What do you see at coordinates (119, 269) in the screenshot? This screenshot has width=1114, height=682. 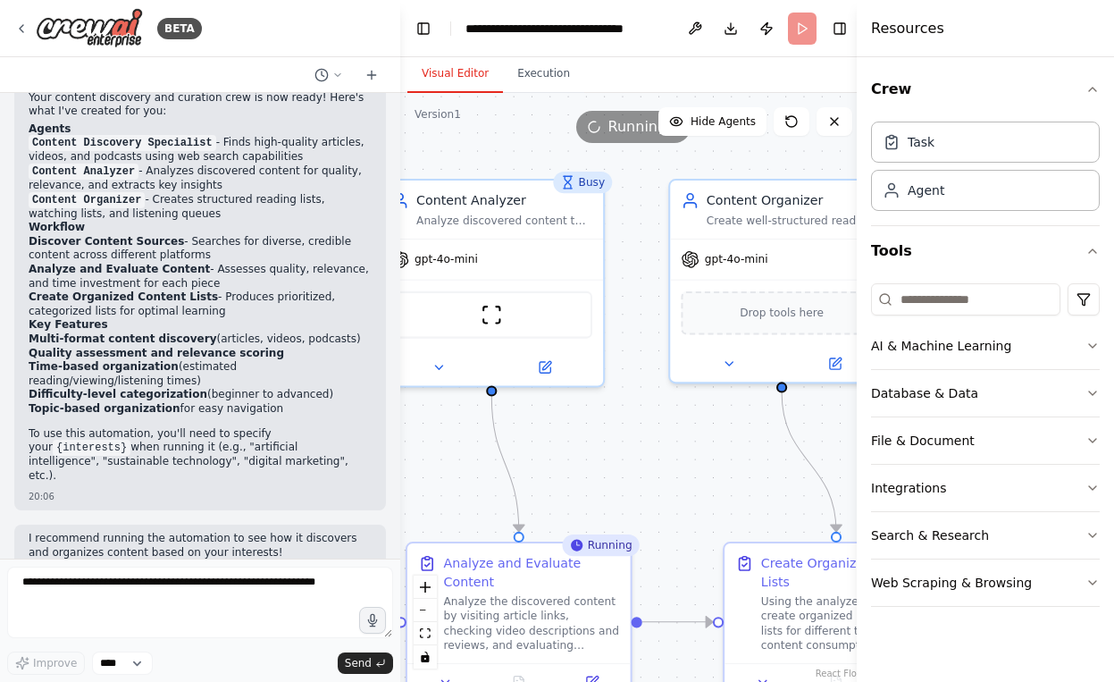 I see `strong: Analyze and Evaluate Content` at bounding box center [119, 269].